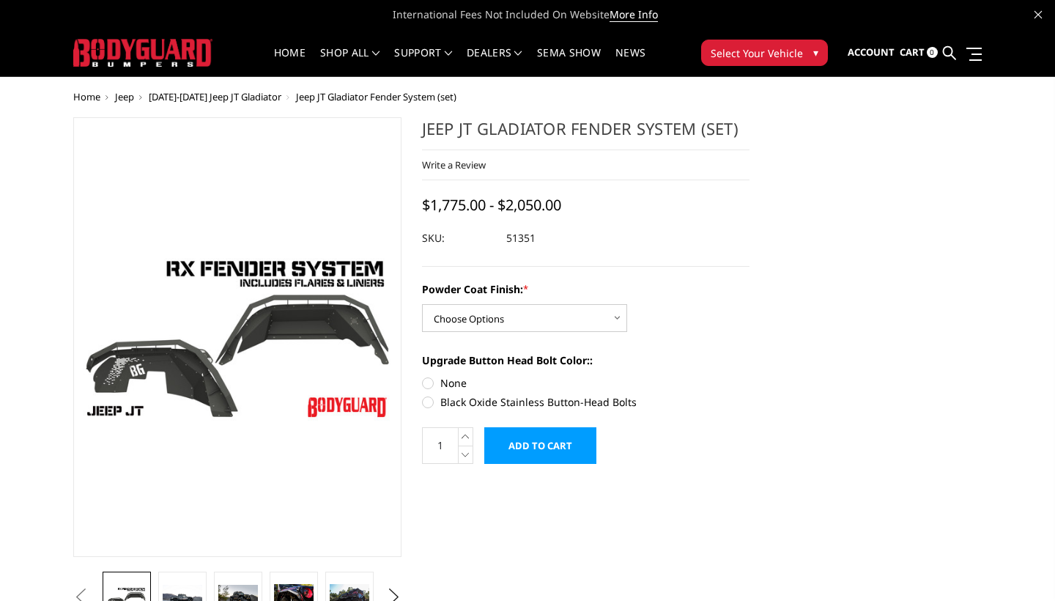  I want to click on input: Add to Cart, so click(540, 445).